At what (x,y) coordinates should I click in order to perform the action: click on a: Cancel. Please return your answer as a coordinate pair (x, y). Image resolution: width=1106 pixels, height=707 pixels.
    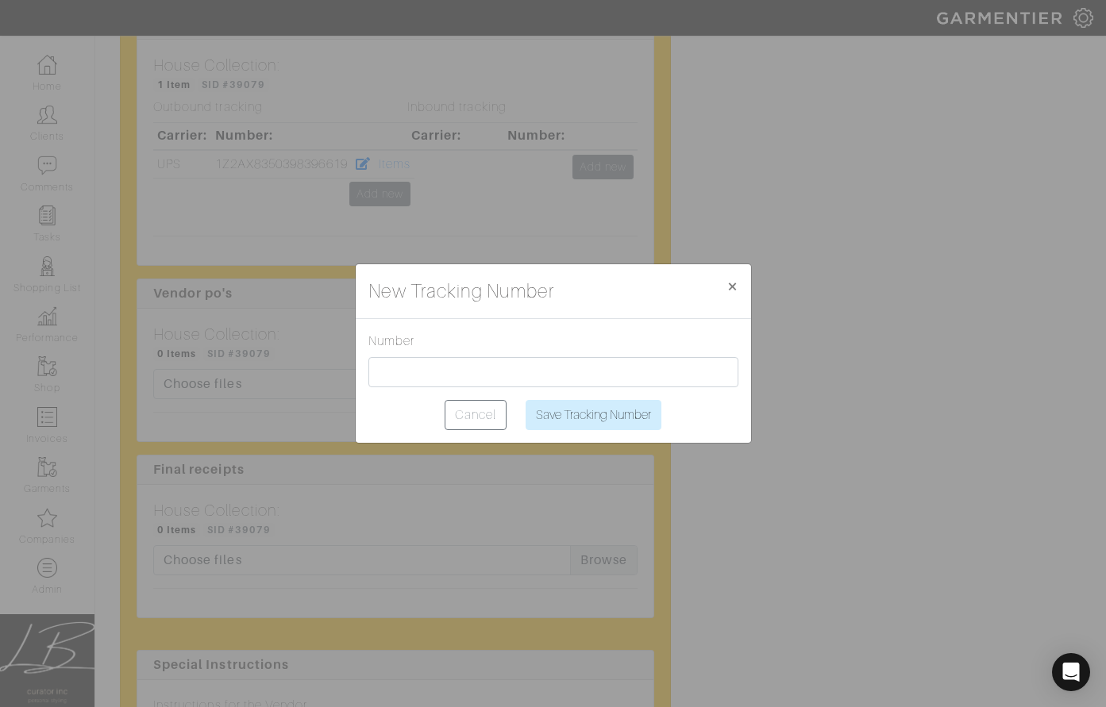
    Looking at the image, I should click on (475, 415).